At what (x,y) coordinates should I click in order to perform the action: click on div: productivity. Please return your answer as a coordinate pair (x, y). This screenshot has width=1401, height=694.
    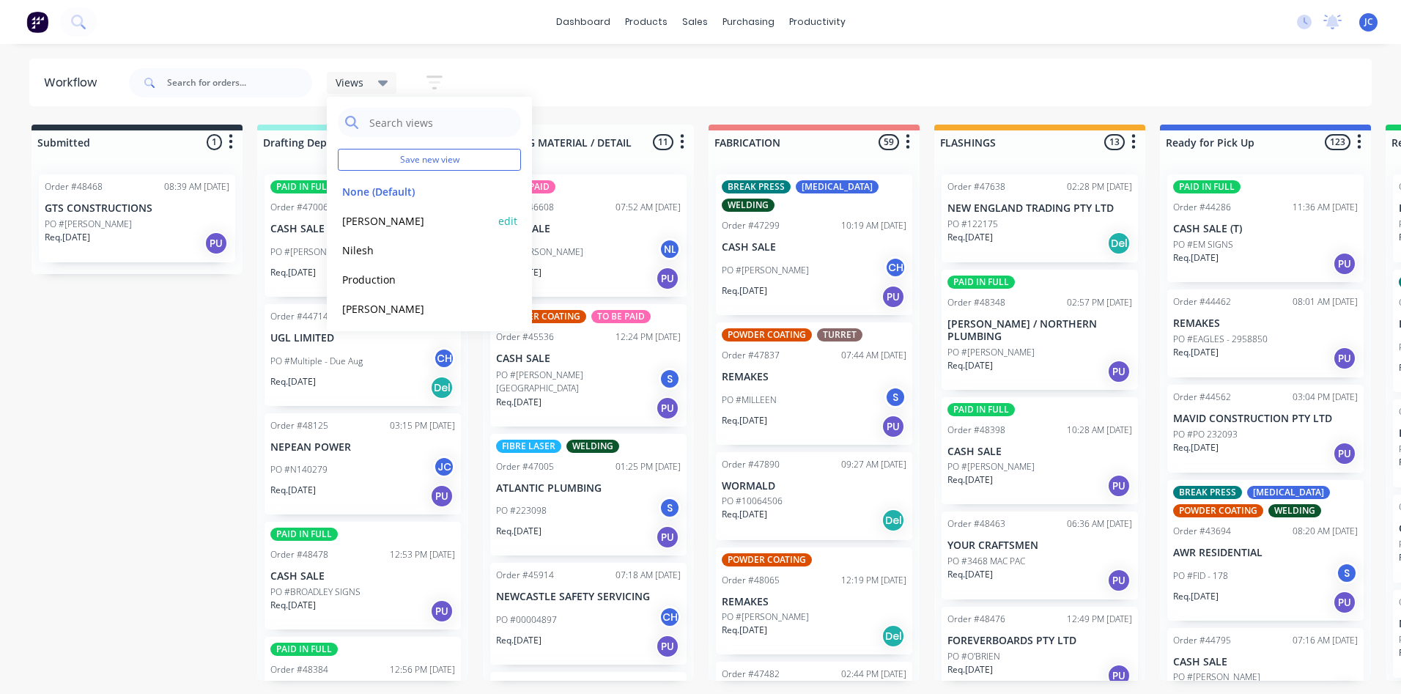
    Looking at the image, I should click on (817, 22).